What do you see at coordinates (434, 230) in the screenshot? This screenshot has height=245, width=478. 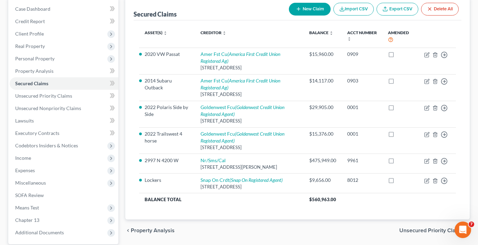 I see `button: Unsecured Priority Claims chevron_right` at bounding box center [434, 230].